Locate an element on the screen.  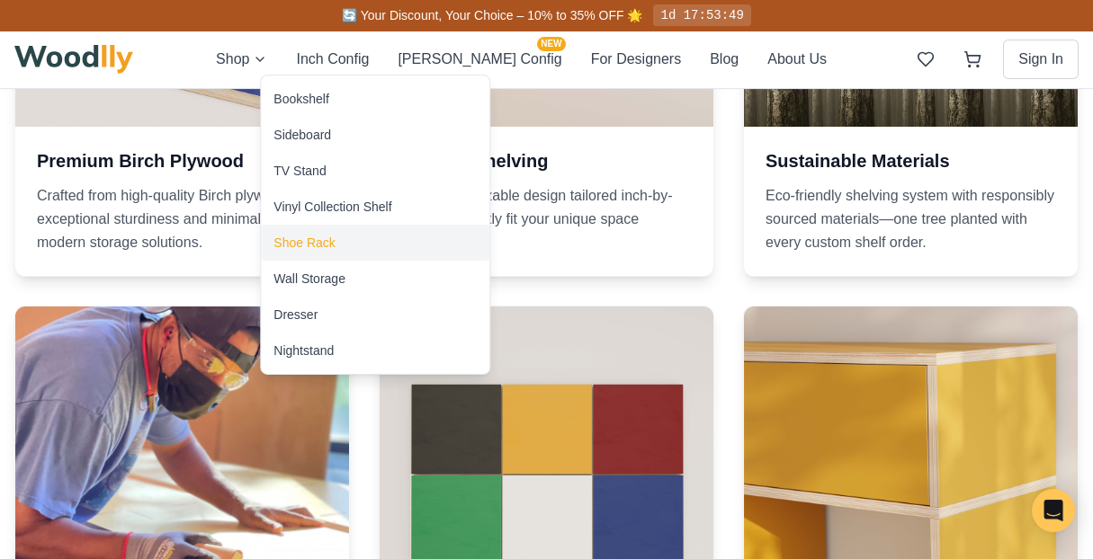
div: Bookshelf is located at coordinates (300, 99).